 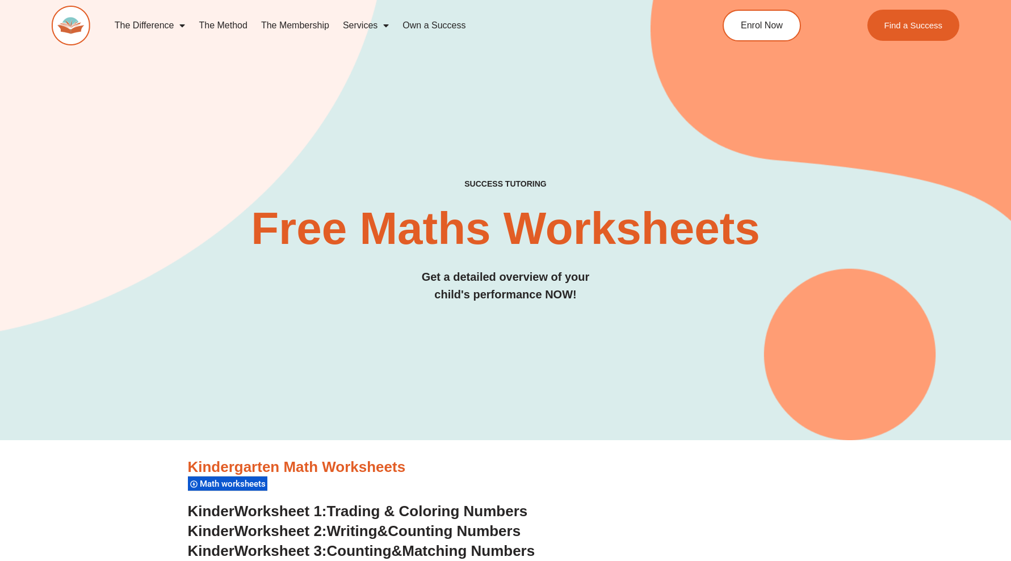 I want to click on div: Math worksheets, so click(x=228, y=483).